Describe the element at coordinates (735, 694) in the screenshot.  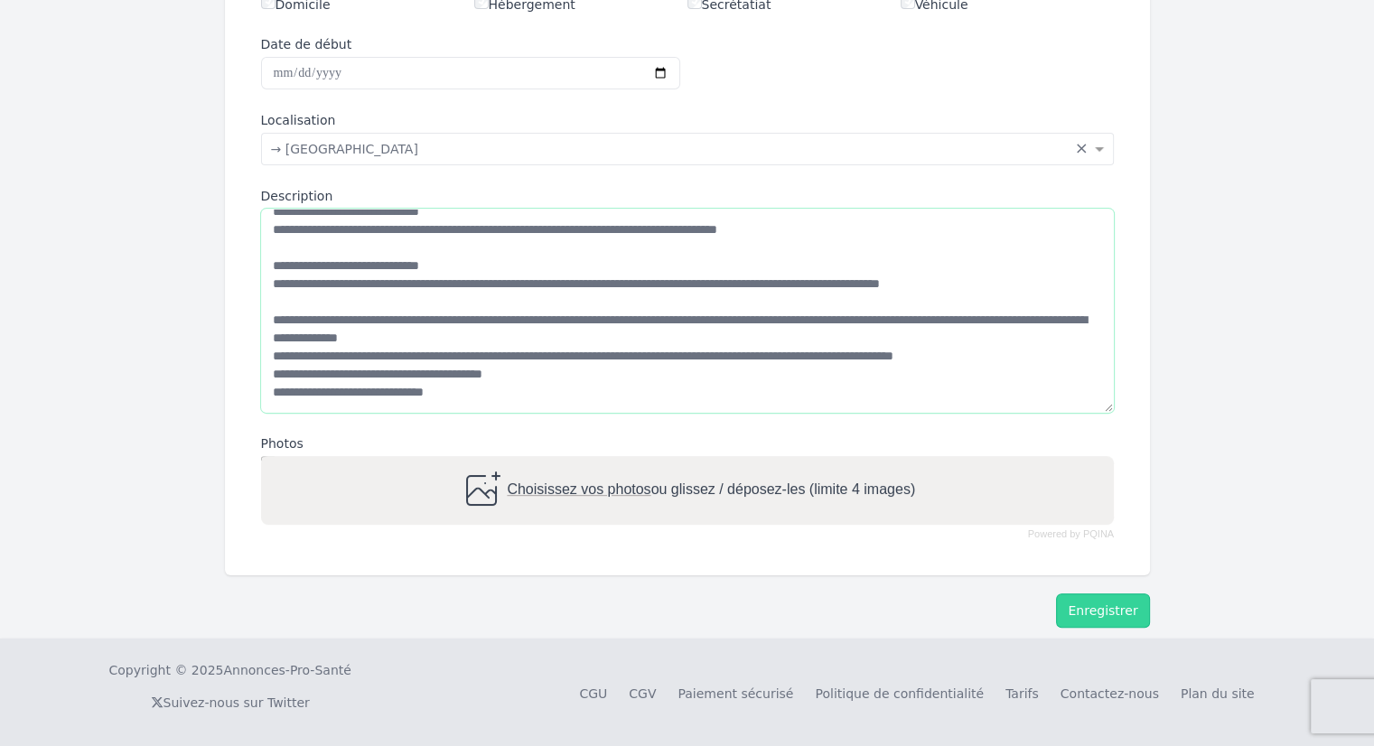
I see `a: Paiement sécurisé` at that location.